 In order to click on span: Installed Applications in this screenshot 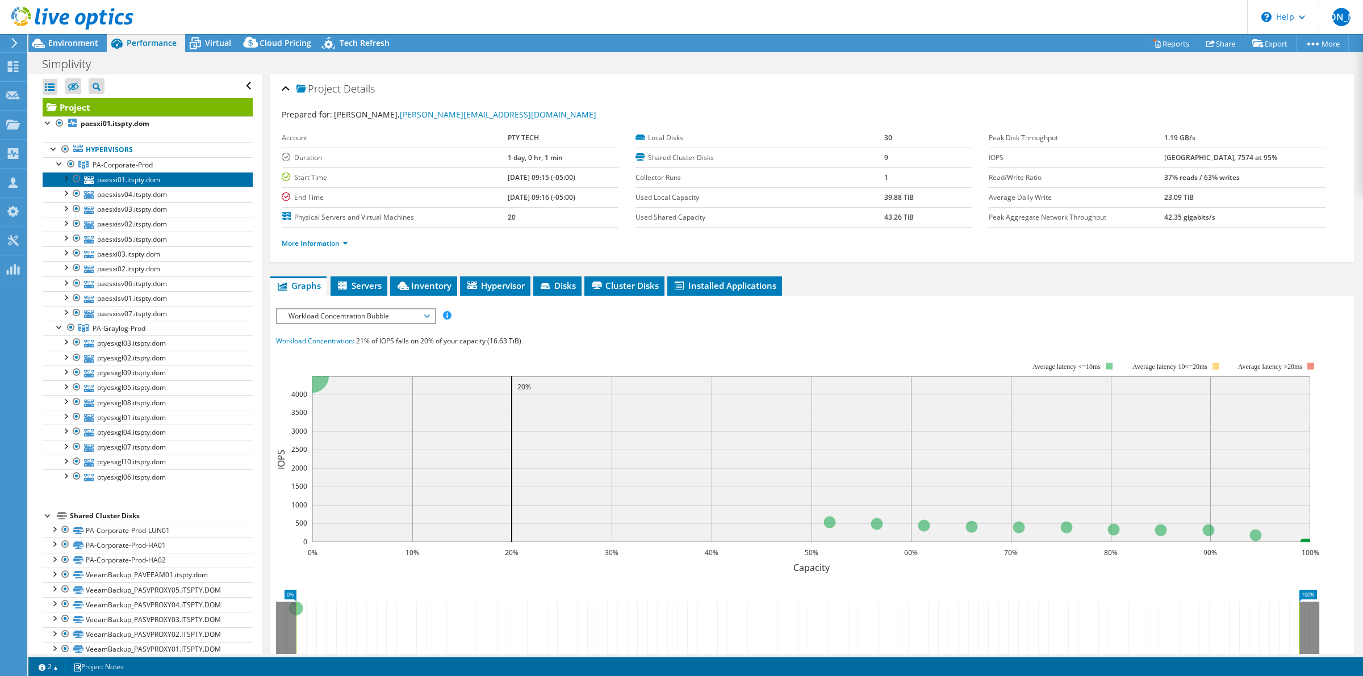, I will do `click(725, 286)`.